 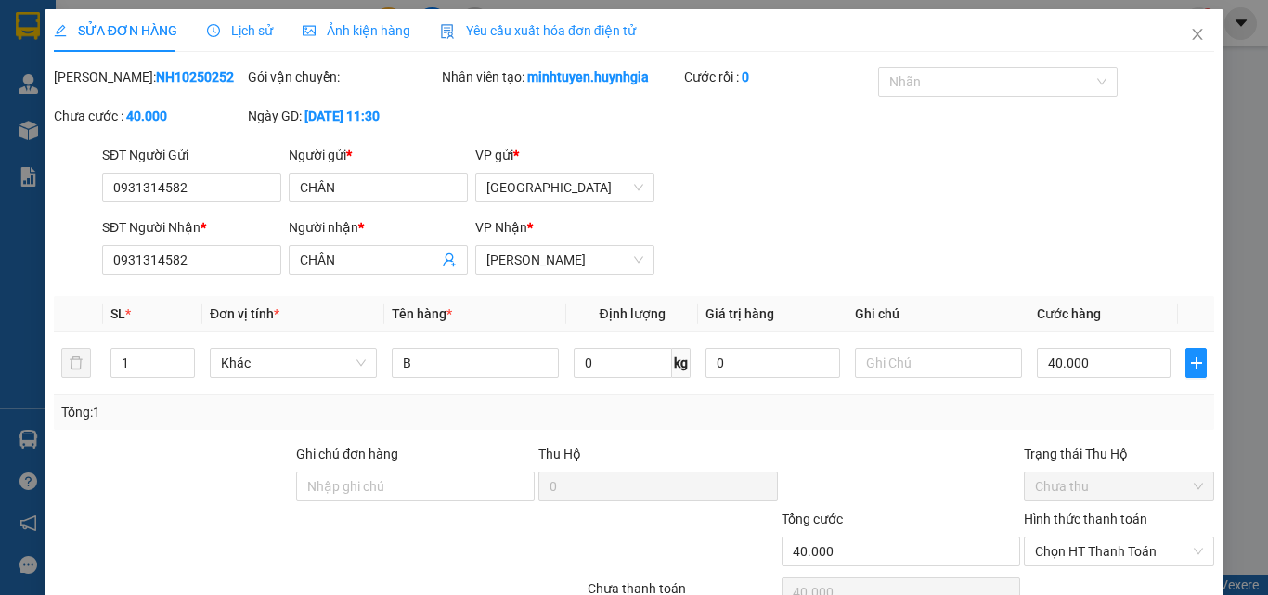 What do you see at coordinates (276, 412) in the screenshot?
I see `div: Tổng: 1` at bounding box center [276, 412].